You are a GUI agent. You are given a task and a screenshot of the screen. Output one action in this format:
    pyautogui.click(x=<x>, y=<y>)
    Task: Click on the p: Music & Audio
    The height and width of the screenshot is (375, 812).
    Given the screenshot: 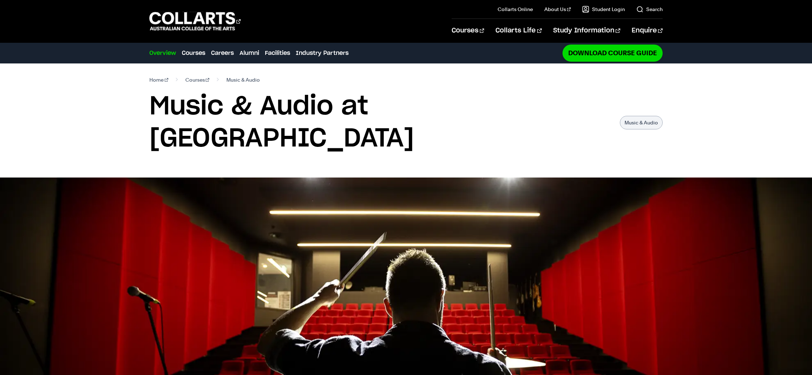 What is the action you would take?
    pyautogui.click(x=641, y=123)
    